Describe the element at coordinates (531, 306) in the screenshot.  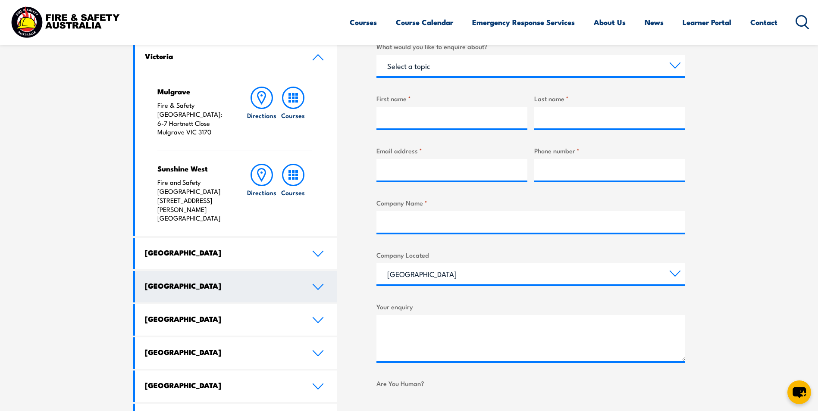
I see `label: Your enquiry` at that location.